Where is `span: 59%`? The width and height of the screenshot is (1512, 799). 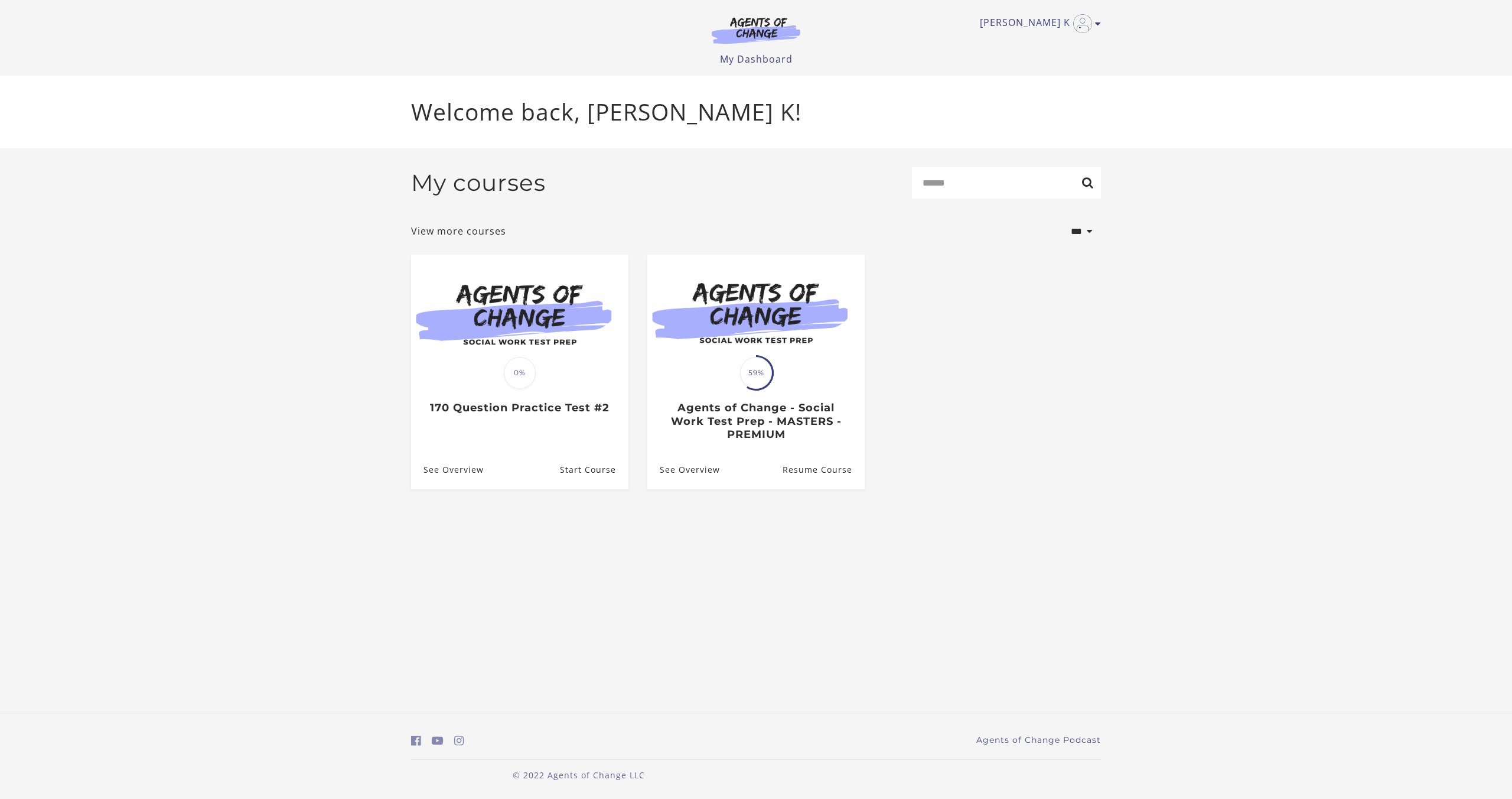 span: 59% is located at coordinates (756, 373).